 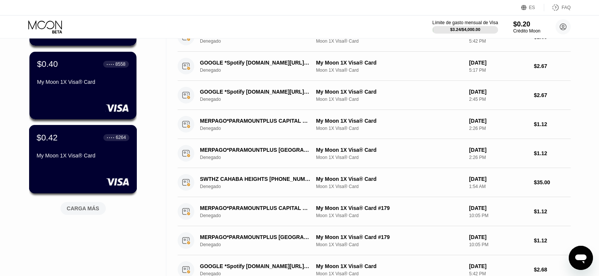 I want to click on div: $35.00, so click(x=552, y=183).